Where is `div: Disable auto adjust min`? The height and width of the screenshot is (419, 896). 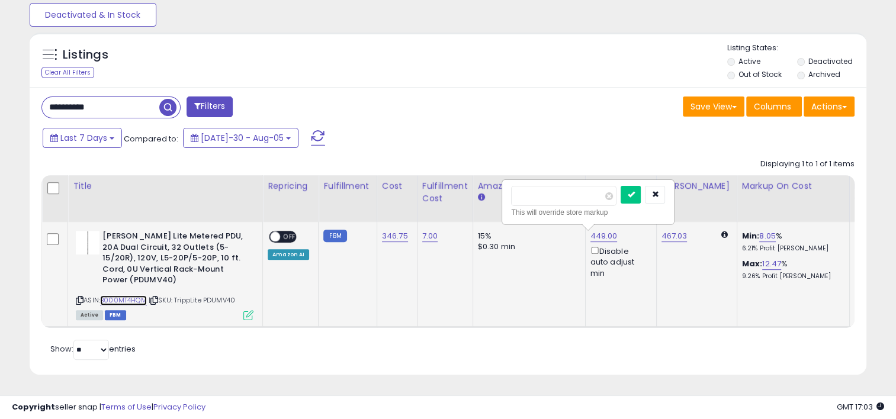
div: Disable auto adjust min is located at coordinates (619, 262).